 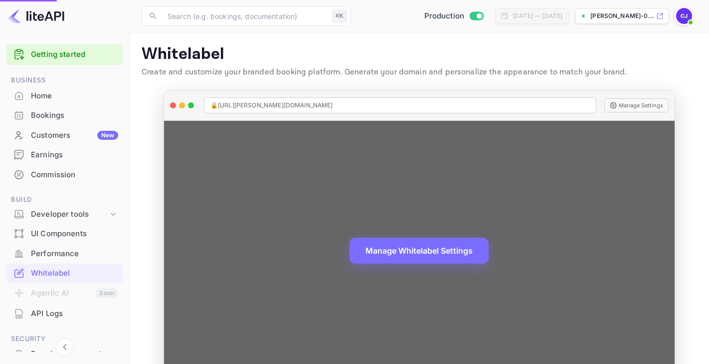 I want to click on span: Security, so click(x=64, y=339).